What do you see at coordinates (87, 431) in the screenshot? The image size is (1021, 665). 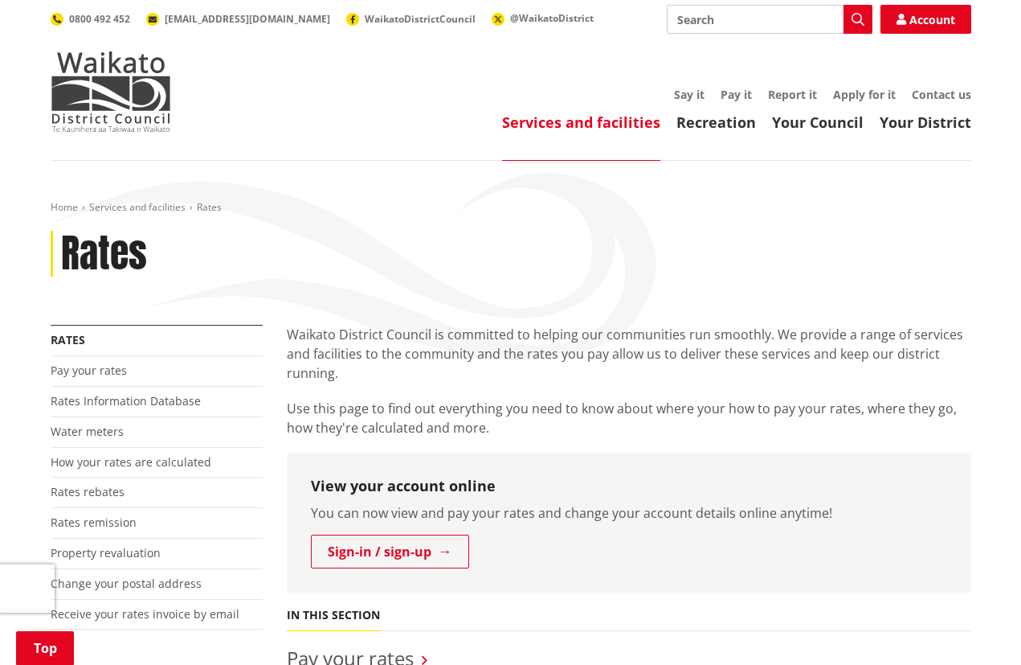 I see `a: Water meters` at bounding box center [87, 431].